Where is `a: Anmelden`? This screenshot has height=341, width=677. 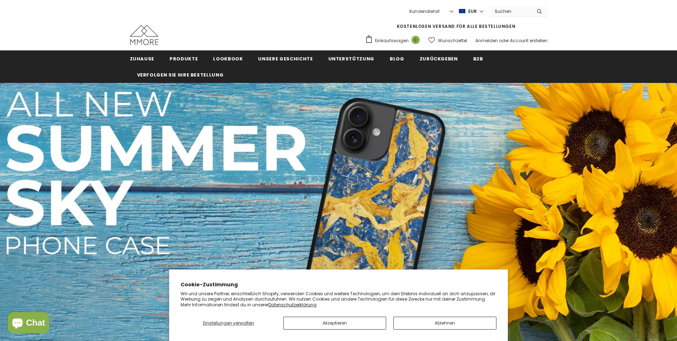
a: Anmelden is located at coordinates (487, 40).